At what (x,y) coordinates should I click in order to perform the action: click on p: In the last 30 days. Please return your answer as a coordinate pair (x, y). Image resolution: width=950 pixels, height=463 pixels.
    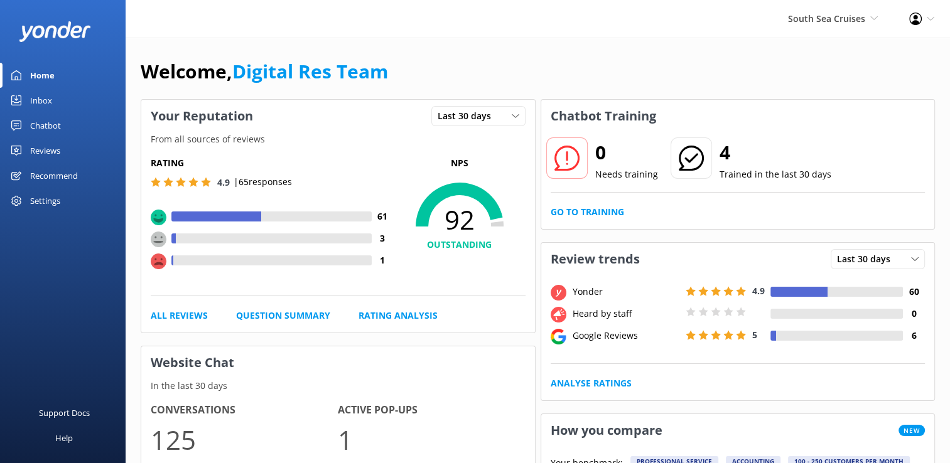
    Looking at the image, I should click on (338, 386).